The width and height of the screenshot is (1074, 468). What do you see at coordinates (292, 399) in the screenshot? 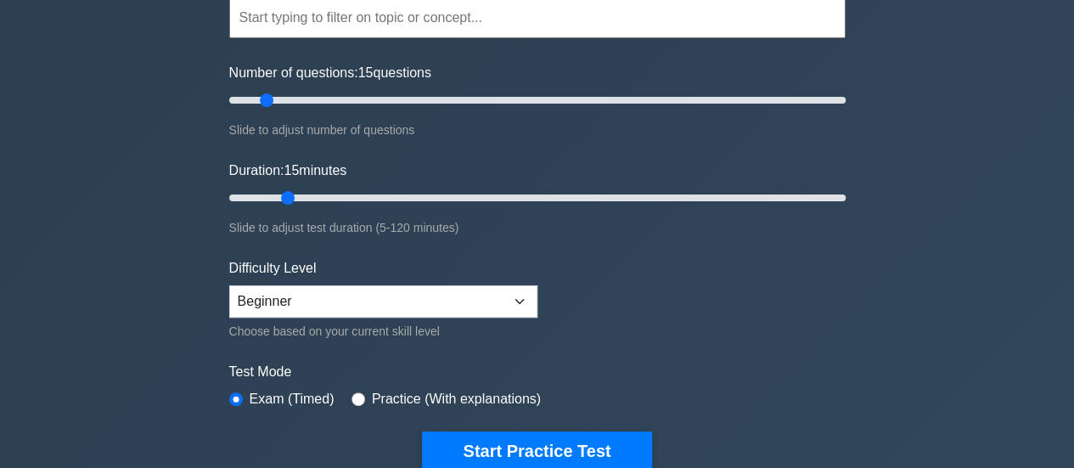
I see `label: Exam (Timed)` at bounding box center [292, 399].